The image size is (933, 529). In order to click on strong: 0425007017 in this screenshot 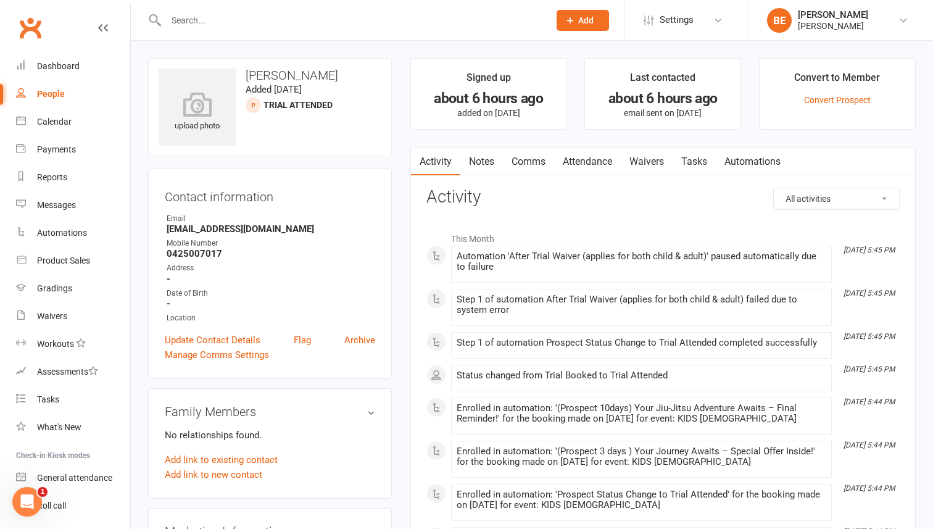, I will do `click(271, 254)`.